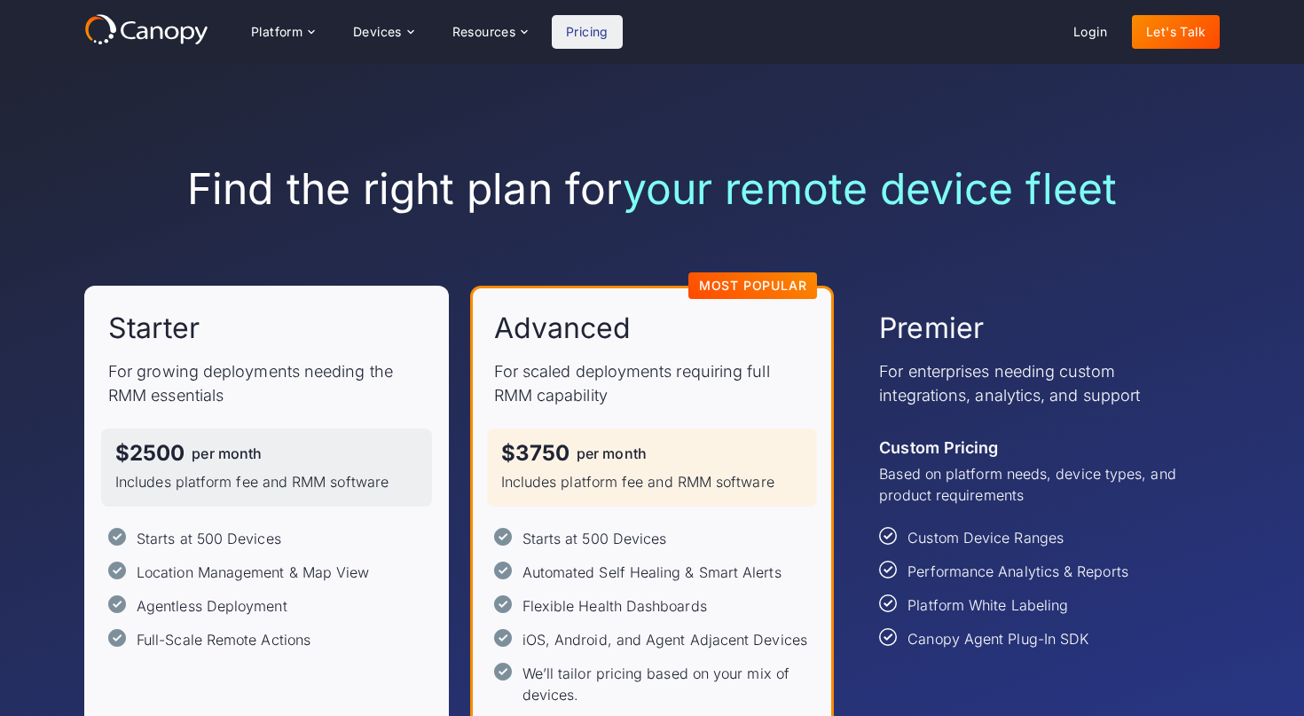 The image size is (1304, 716). Describe the element at coordinates (535, 453) in the screenshot. I see `div: $3750` at that location.